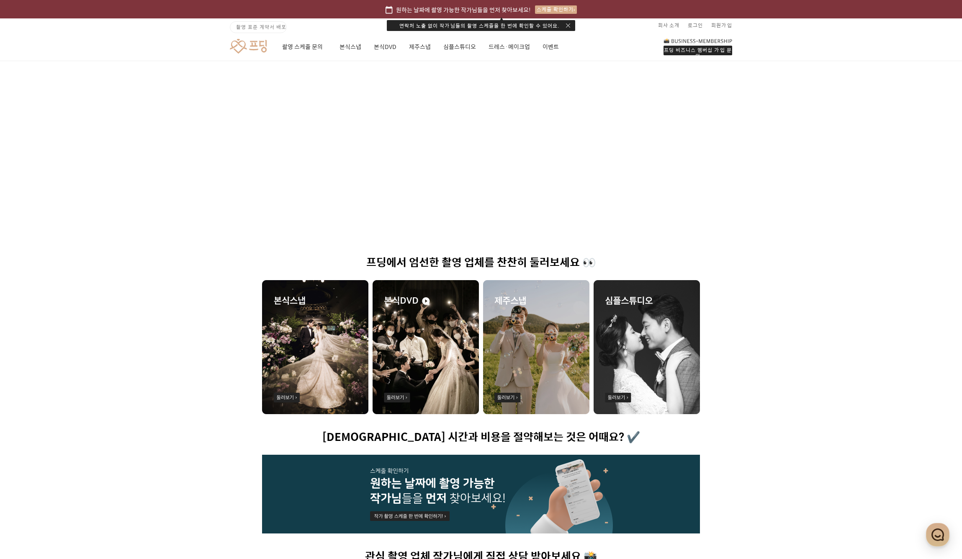  What do you see at coordinates (556, 10) in the screenshot?
I see `div: 스케줄 확인하기` at bounding box center [556, 10].